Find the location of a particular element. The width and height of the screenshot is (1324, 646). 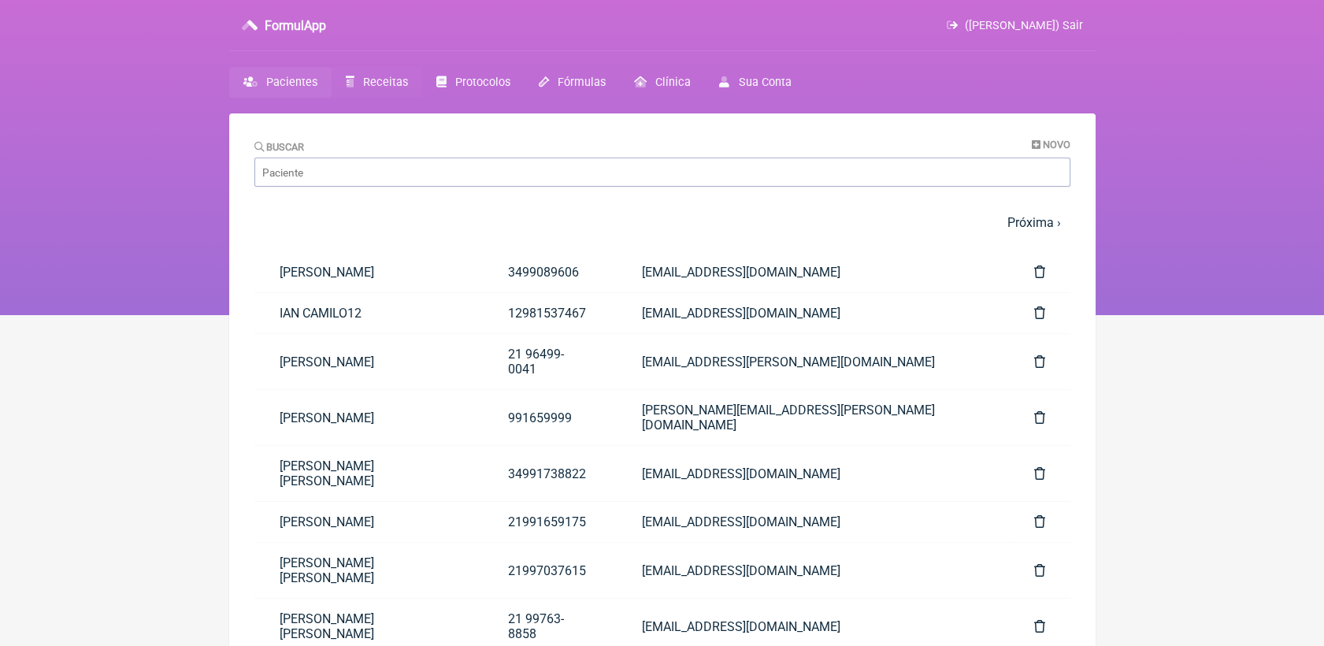

a: Novo is located at coordinates (1050, 144).